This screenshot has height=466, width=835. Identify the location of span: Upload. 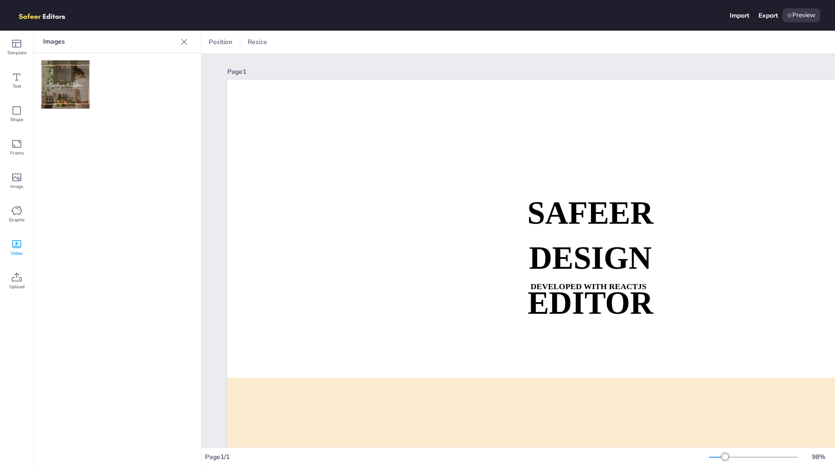
(17, 287).